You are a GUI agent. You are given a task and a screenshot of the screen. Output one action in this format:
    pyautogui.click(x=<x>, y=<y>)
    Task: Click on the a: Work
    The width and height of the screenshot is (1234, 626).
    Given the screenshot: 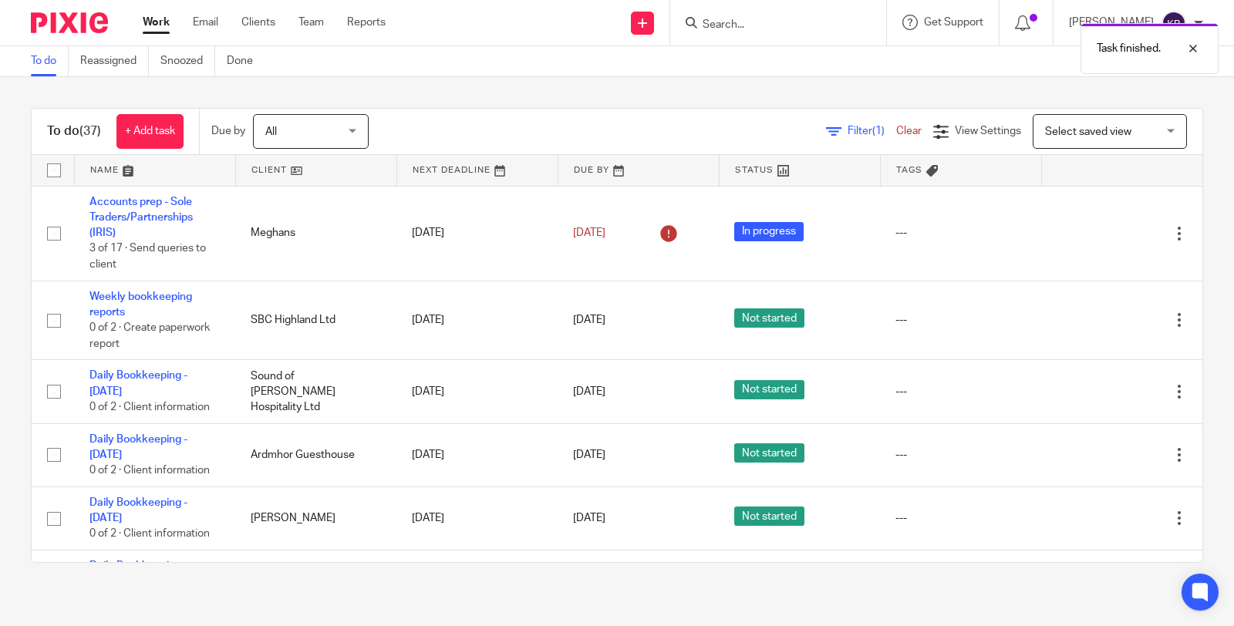 What is the action you would take?
    pyautogui.click(x=156, y=22)
    